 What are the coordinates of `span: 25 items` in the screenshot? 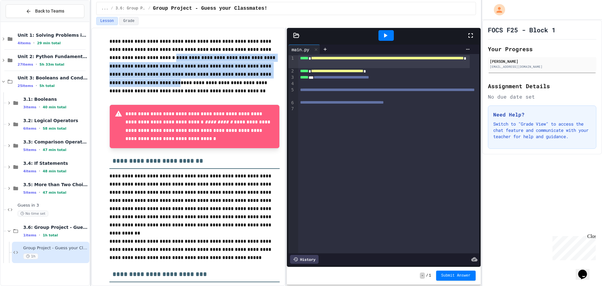 It's located at (25, 86).